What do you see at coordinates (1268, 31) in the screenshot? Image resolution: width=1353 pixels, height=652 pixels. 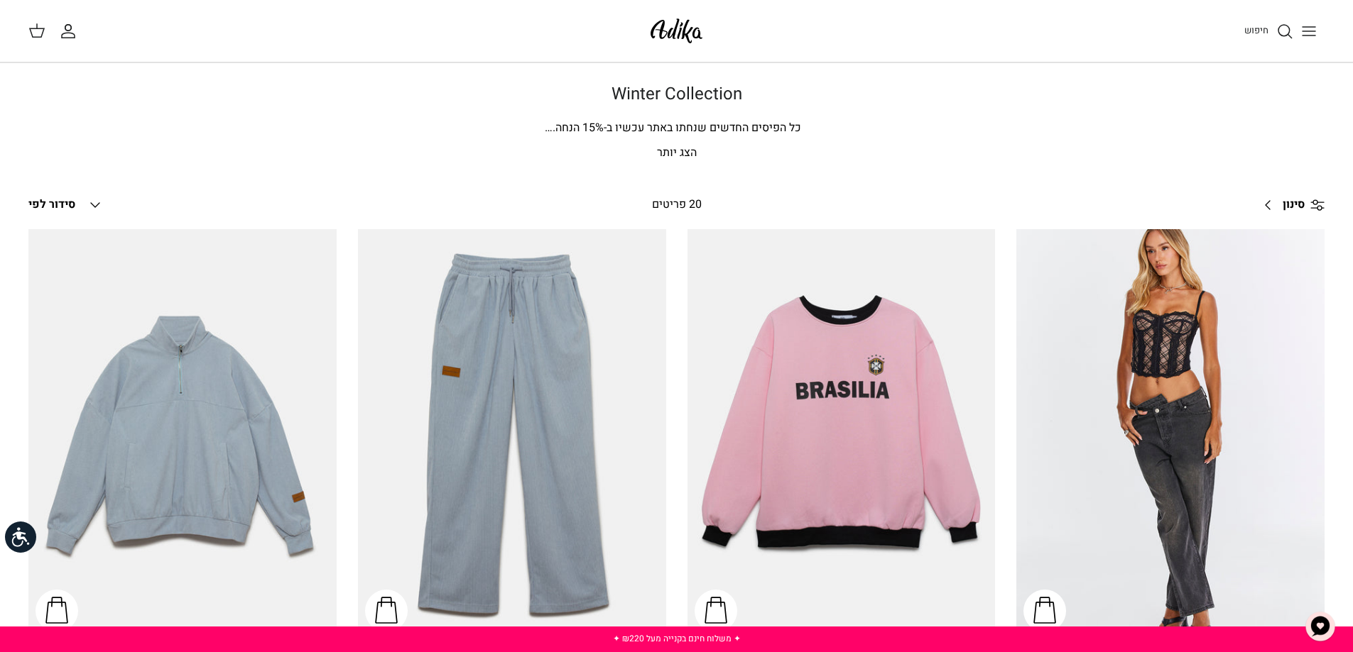 I see `a: חיפוש` at bounding box center [1268, 31].